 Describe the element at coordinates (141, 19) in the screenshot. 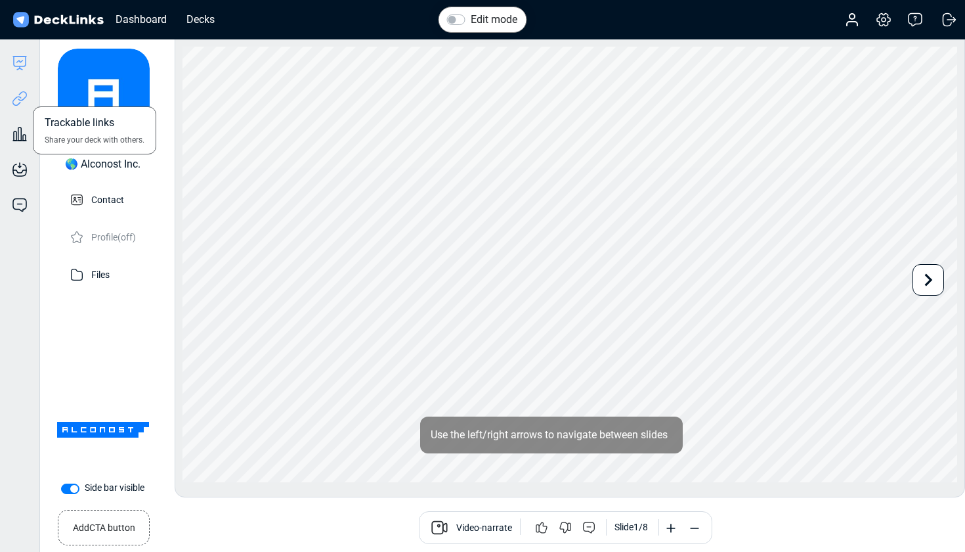

I see `div: Dashboard` at that location.